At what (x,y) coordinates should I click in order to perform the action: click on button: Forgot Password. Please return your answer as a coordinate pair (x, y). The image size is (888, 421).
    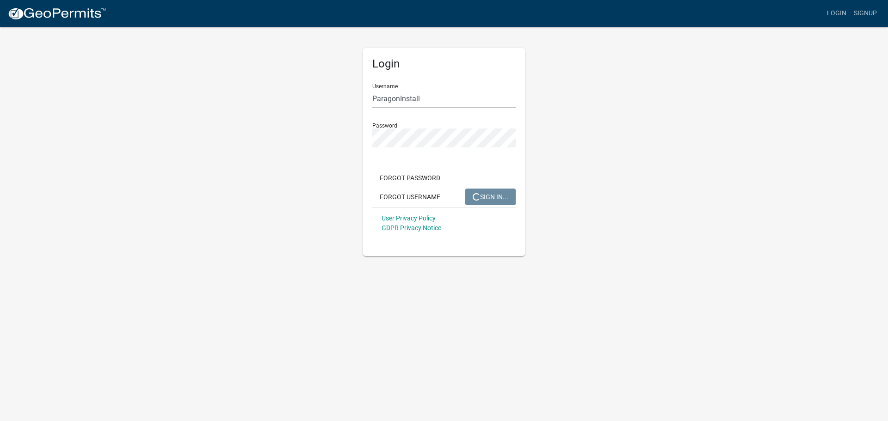
    Looking at the image, I should click on (410, 178).